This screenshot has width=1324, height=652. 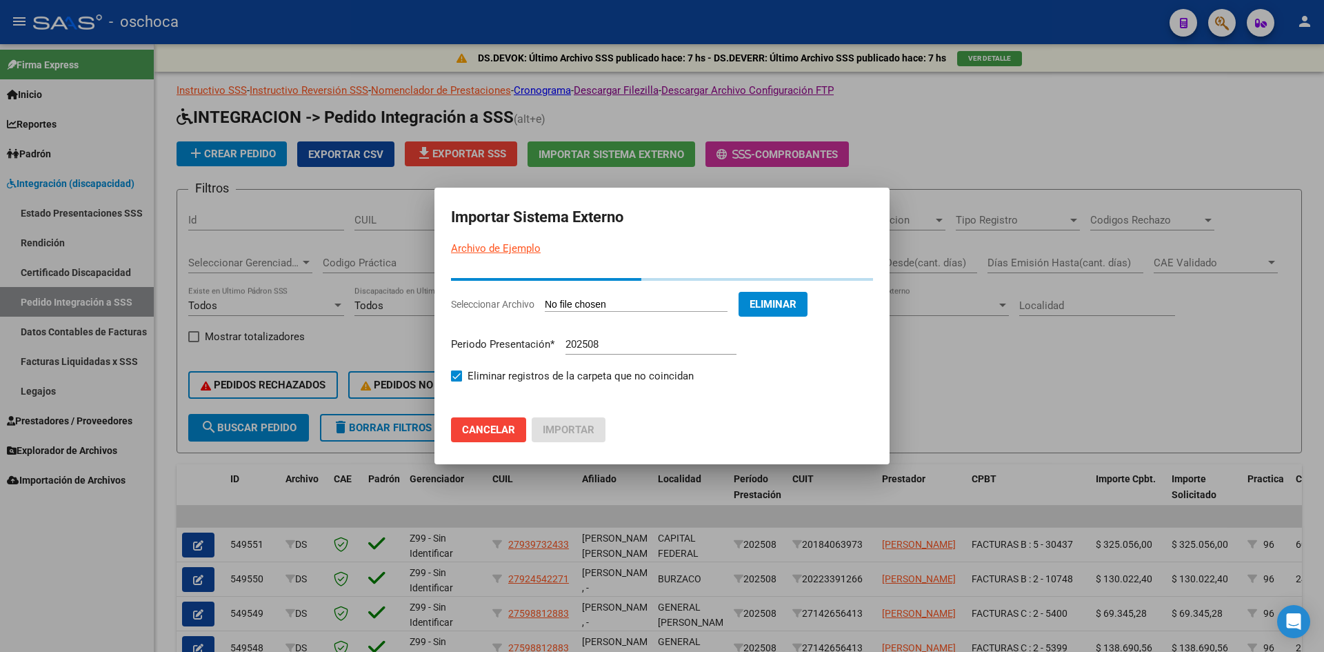 I want to click on a: Archivo de Ejemplo, so click(x=496, y=248).